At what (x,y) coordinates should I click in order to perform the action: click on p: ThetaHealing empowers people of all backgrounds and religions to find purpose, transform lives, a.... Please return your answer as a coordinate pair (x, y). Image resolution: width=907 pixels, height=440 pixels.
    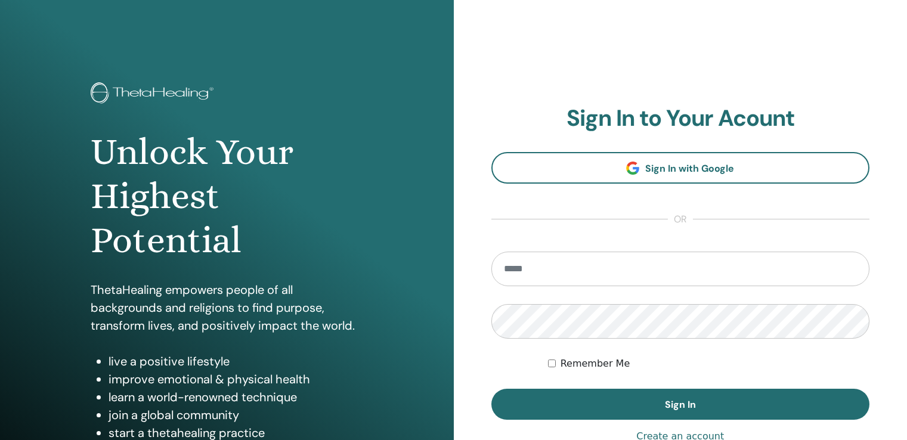
    Looking at the image, I should click on (227, 308).